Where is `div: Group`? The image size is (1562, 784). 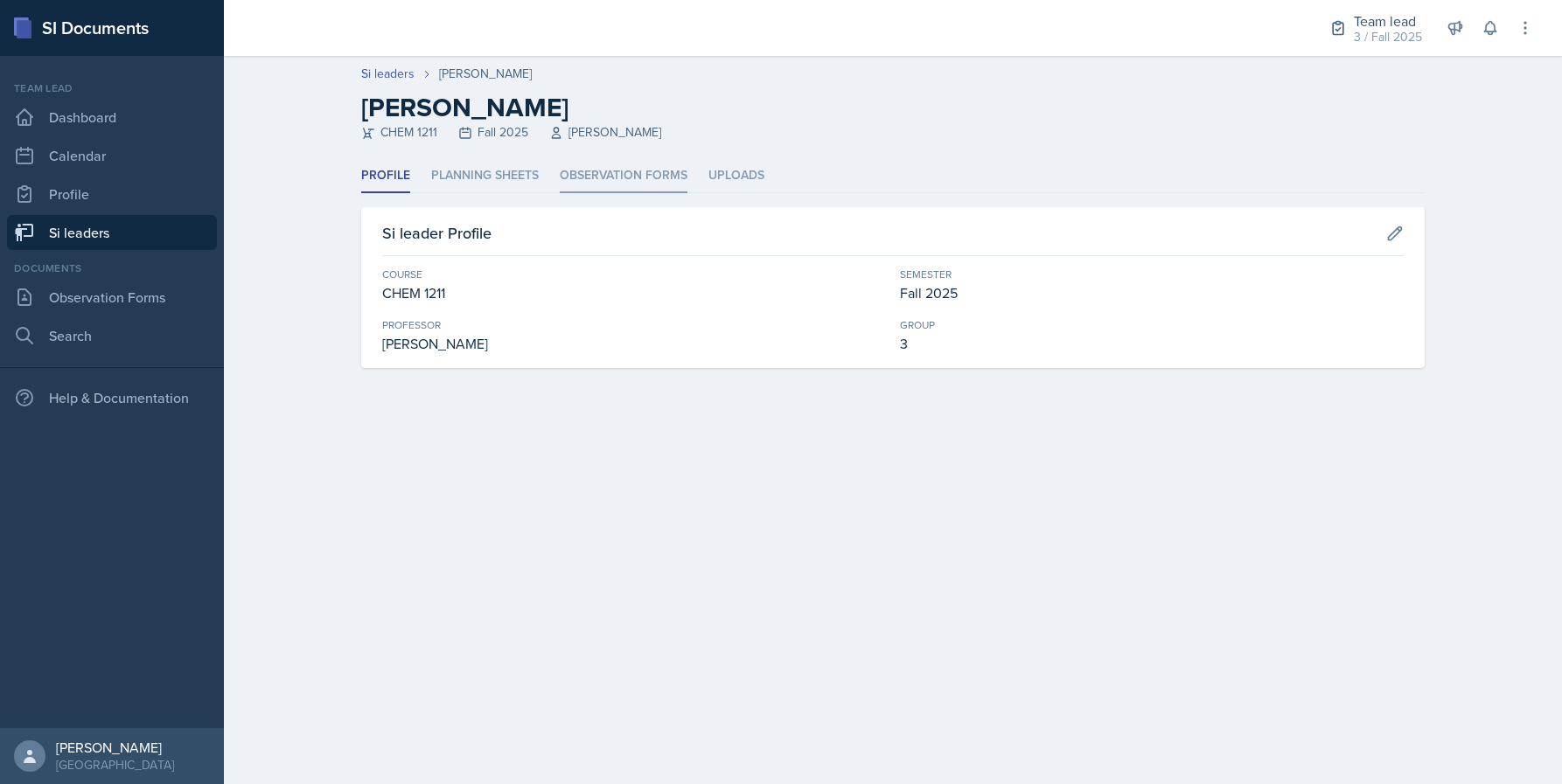
div: Group is located at coordinates (1152, 325).